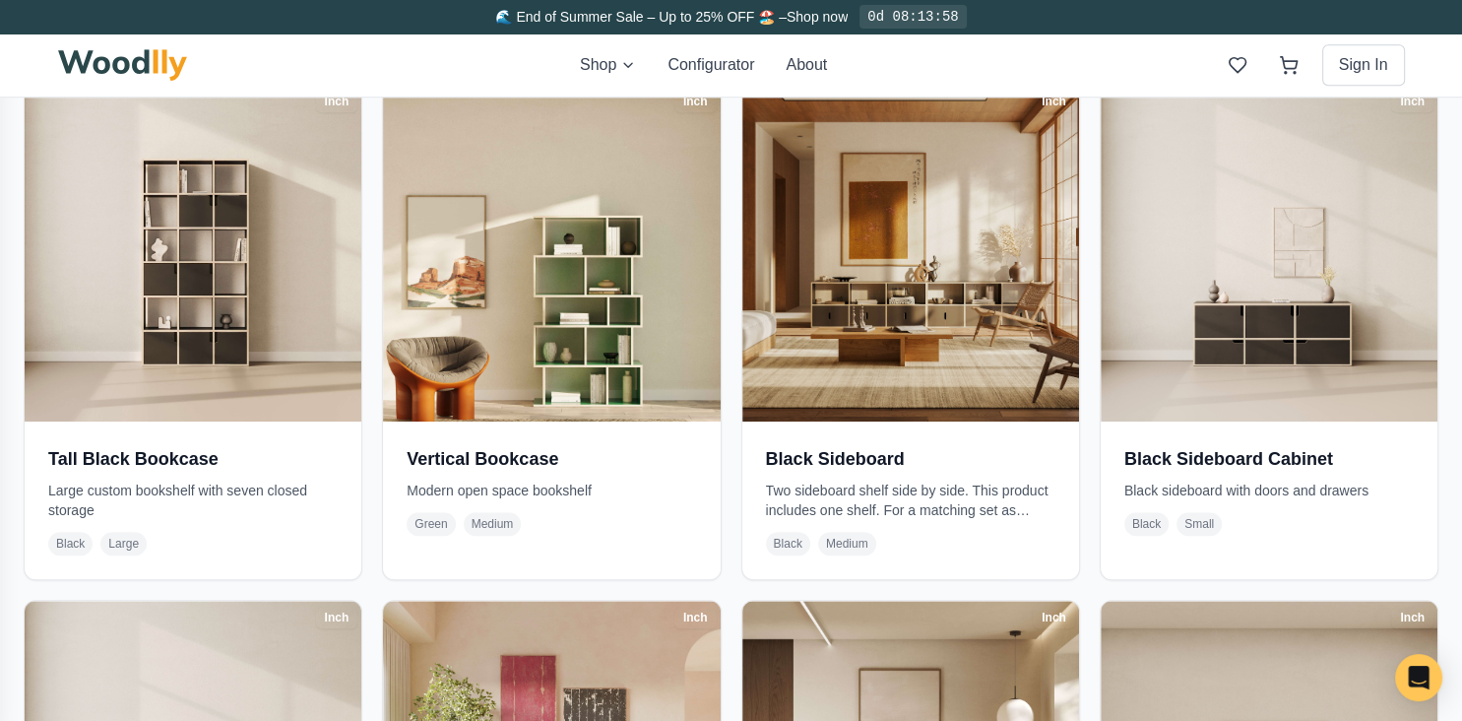  I want to click on h3: Black Sideboard Cabinet, so click(1269, 459).